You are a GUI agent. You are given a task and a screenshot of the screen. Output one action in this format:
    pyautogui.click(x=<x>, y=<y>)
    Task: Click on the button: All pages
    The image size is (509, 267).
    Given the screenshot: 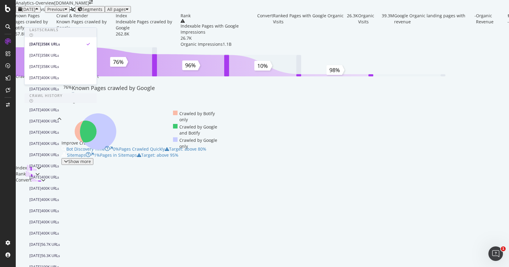 What is the action you would take?
    pyautogui.click(x=118, y=9)
    